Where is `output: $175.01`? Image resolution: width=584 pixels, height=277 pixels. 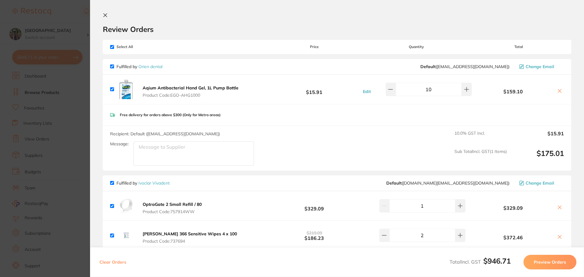 output: $175.01 is located at coordinates (538, 157).